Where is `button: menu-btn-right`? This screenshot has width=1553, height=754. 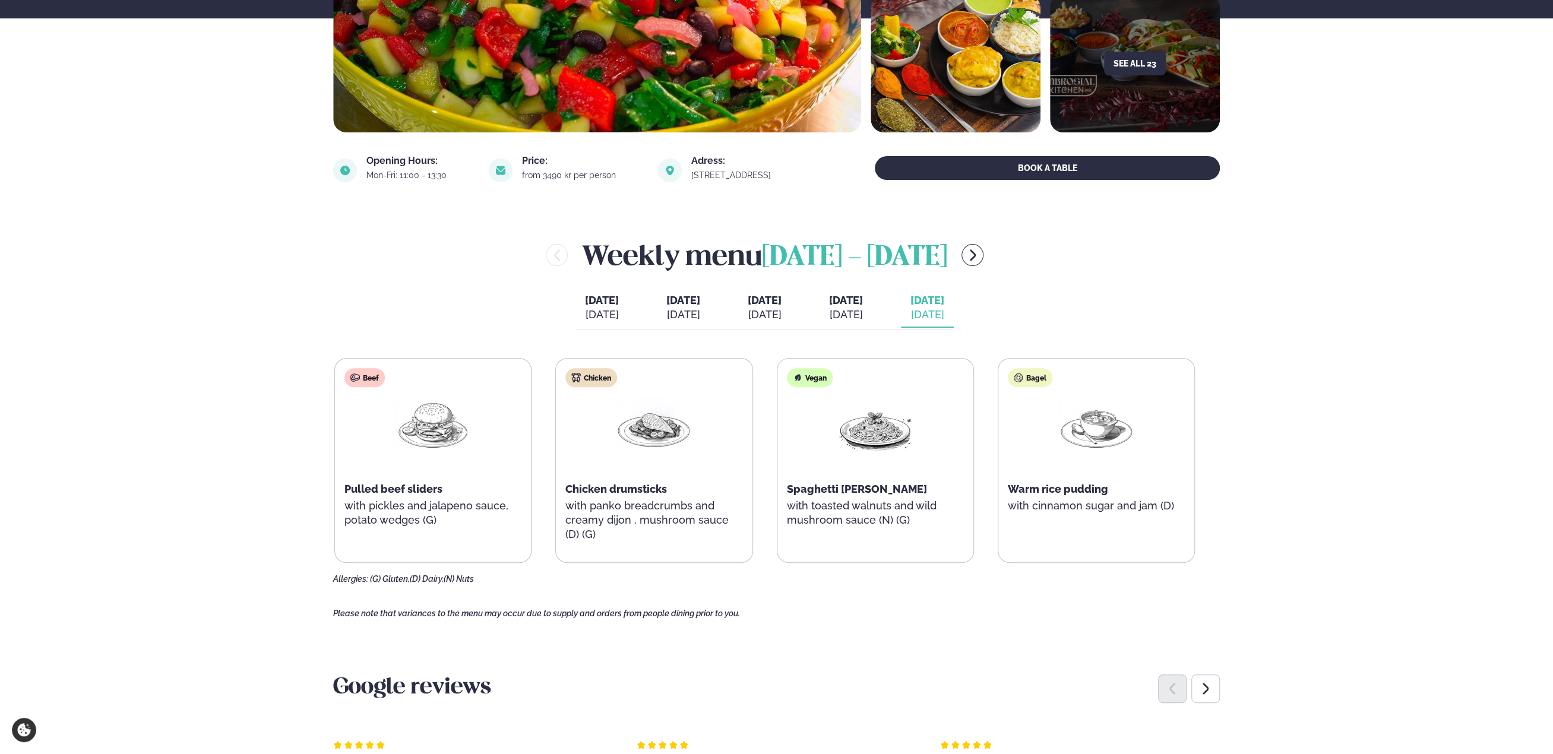 button: menu-btn-right is located at coordinates (972, 255).